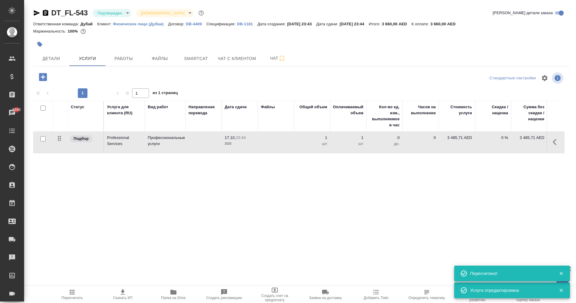 The image size is (576, 303). Describe the element at coordinates (81, 139) in the screenshot. I see `p: Подбор` at that location.